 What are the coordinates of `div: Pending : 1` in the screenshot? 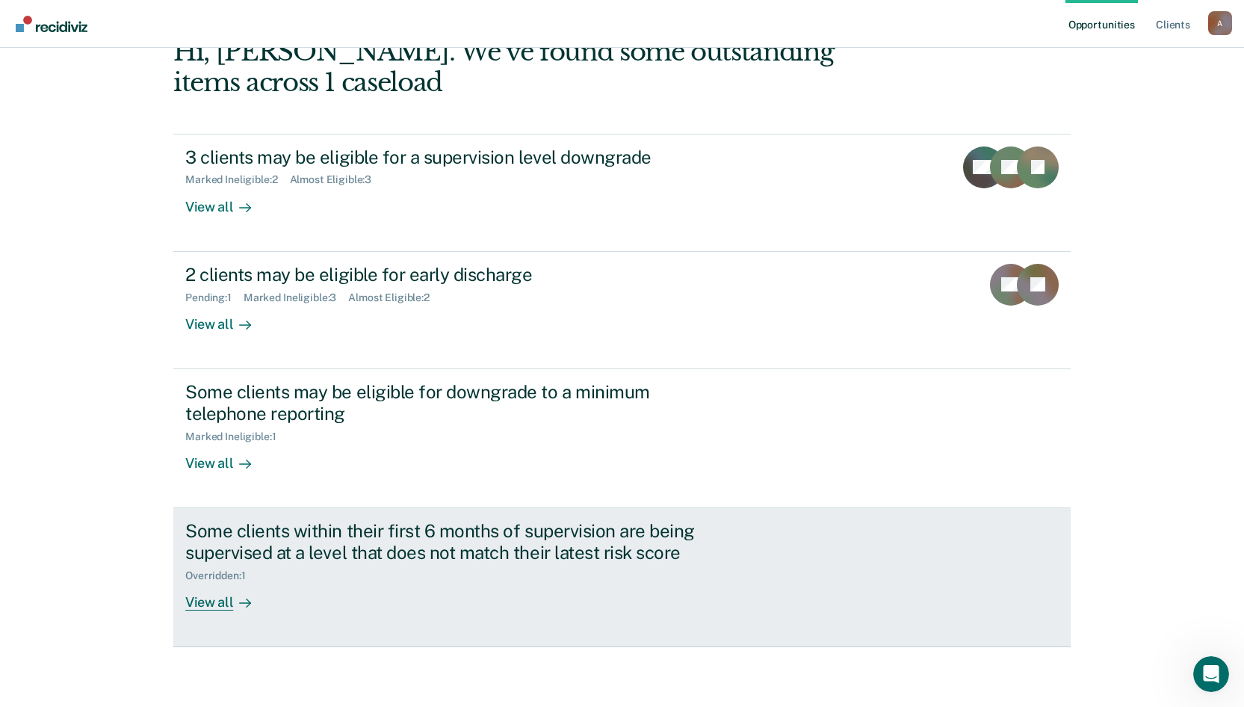 It's located at (214, 297).